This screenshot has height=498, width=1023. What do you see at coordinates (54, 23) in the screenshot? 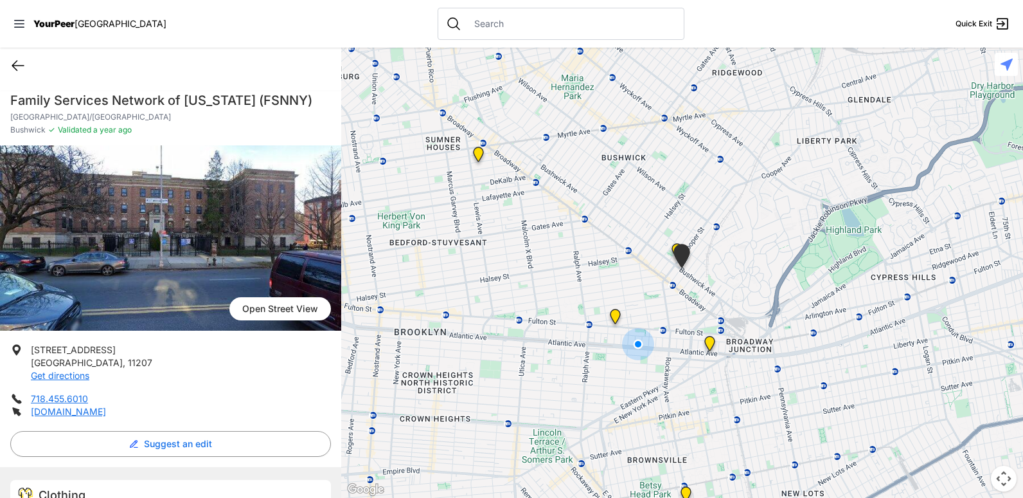
I see `span: YourPeer` at bounding box center [54, 23].